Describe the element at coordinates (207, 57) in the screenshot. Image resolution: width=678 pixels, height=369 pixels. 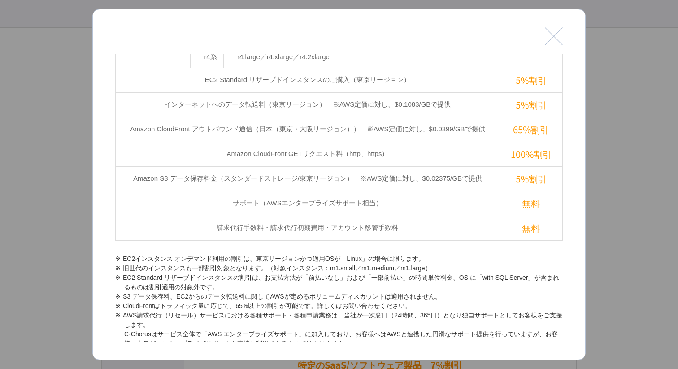
I see `td: r4系` at that location.